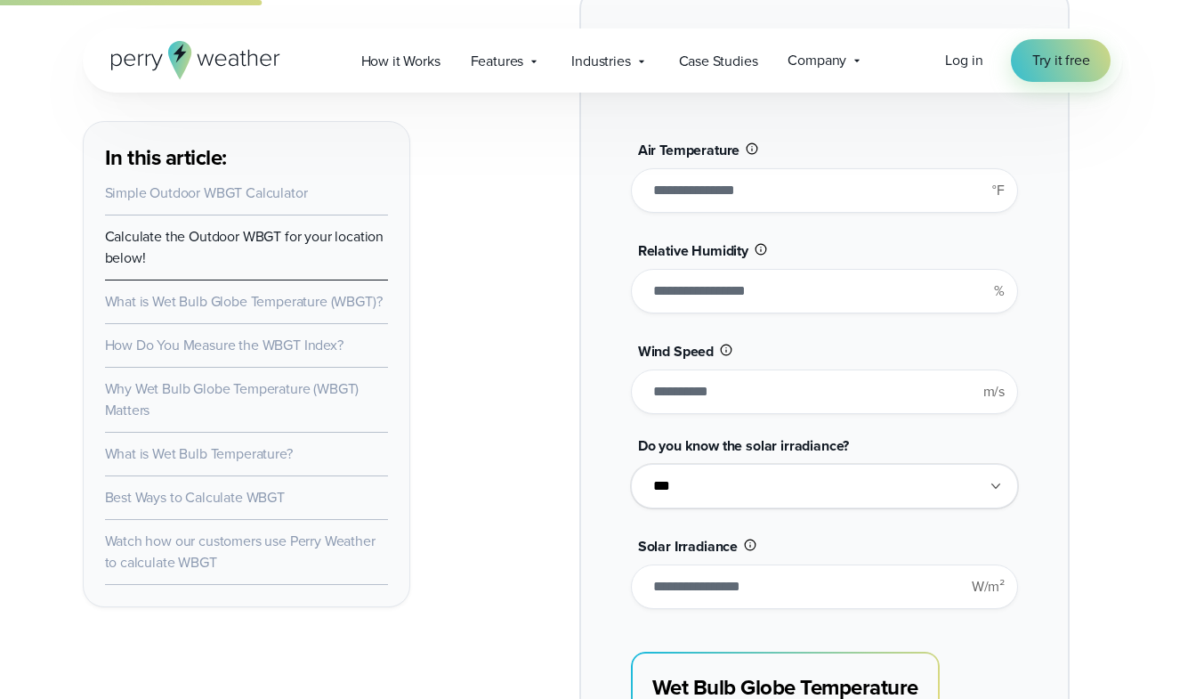 The width and height of the screenshot is (1204, 699). What do you see at coordinates (964, 60) in the screenshot?
I see `span: Log in` at bounding box center [964, 60].